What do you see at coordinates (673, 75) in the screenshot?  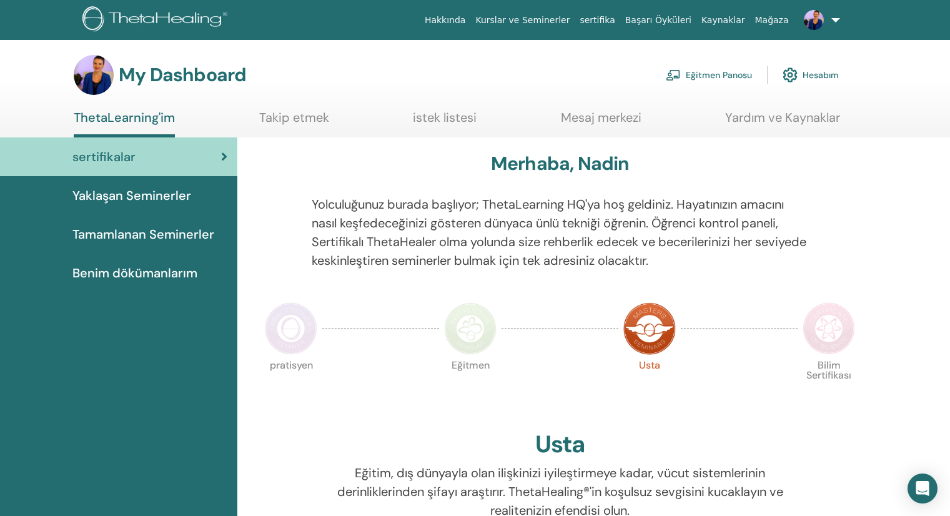 I see `img: chalkboard-teacher.svg` at bounding box center [673, 75].